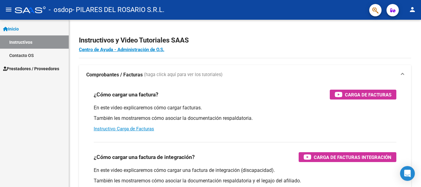  I want to click on p: En este video explicaremos cómo cargar facturas., so click(245, 108).